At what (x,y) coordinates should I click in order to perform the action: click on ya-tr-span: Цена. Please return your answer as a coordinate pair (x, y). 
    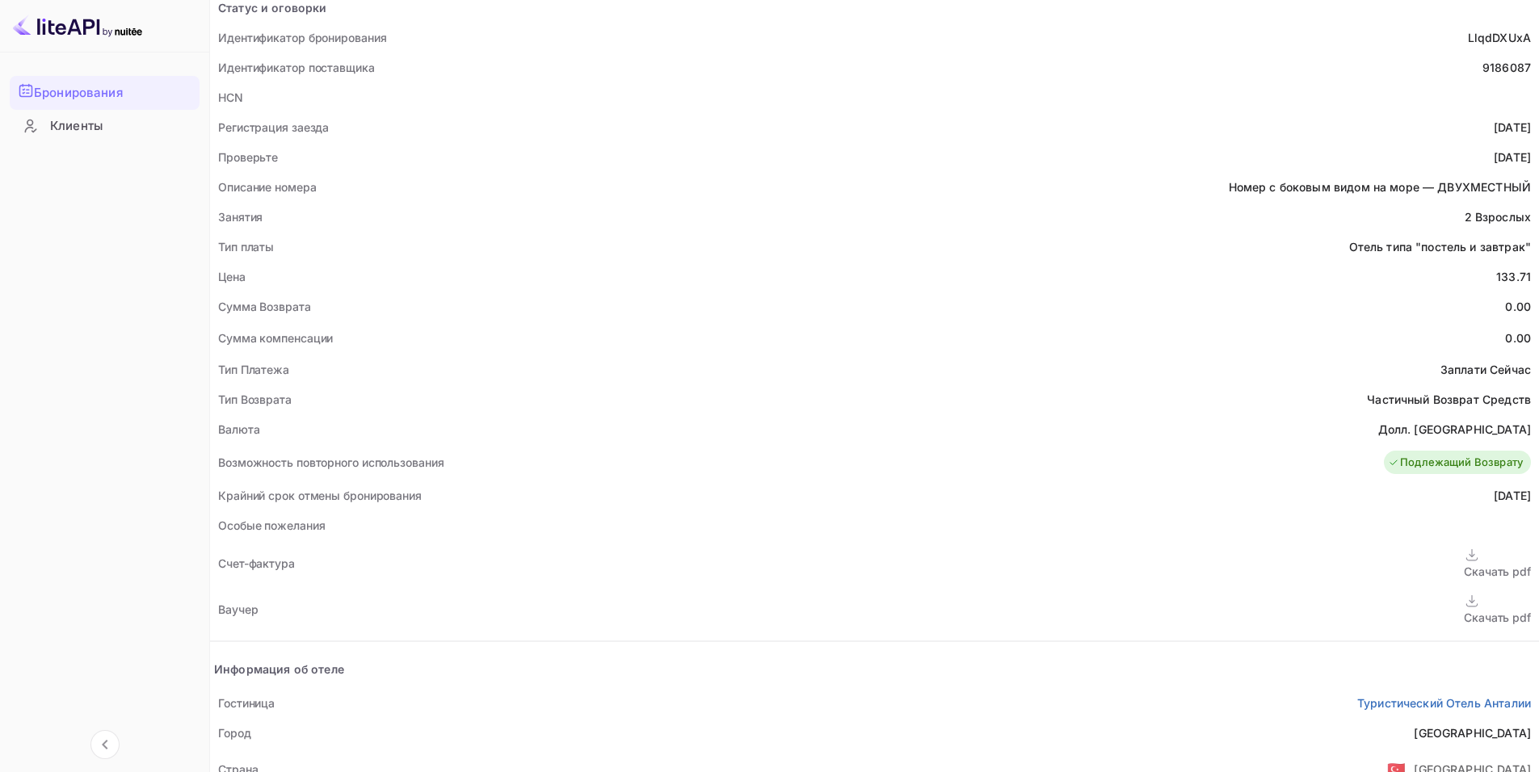
    Looking at the image, I should click on (232, 276).